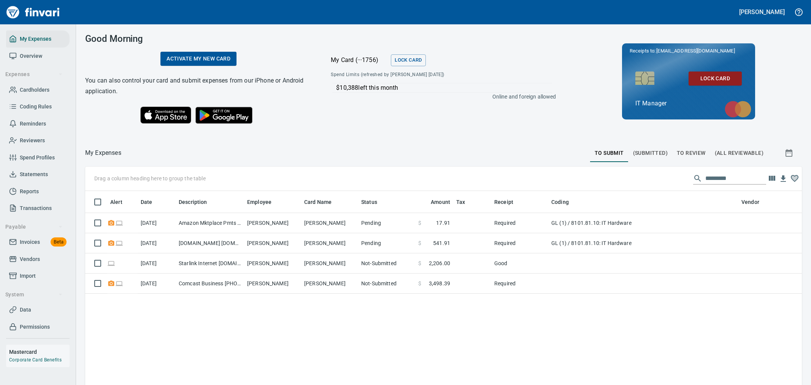 The image size is (811, 385). Describe the element at coordinates (39, 352) in the screenshot. I see `h6: Mastercard` at that location.